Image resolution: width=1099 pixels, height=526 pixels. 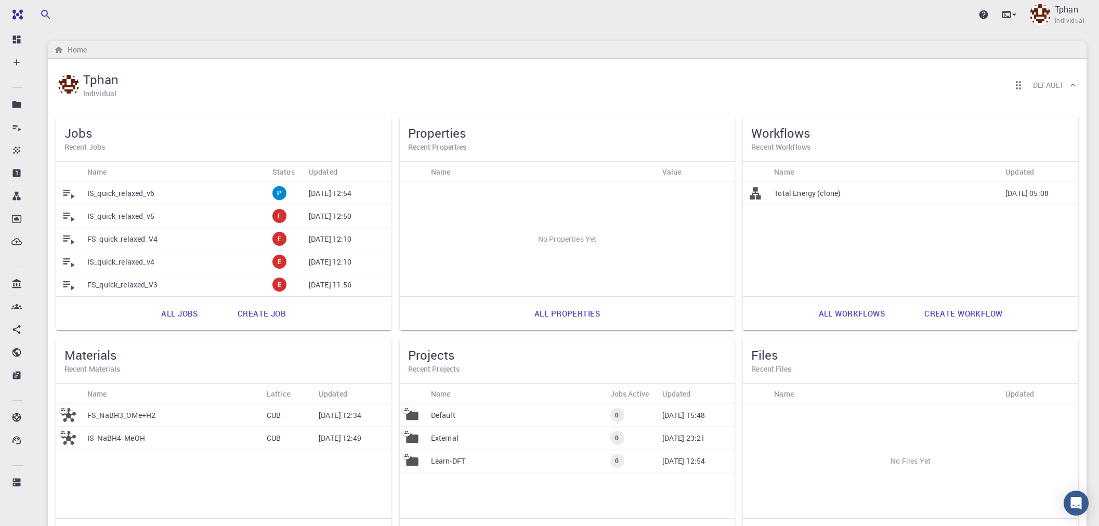 What do you see at coordinates (910, 355) in the screenshot?
I see `h5: Files` at bounding box center [910, 355].